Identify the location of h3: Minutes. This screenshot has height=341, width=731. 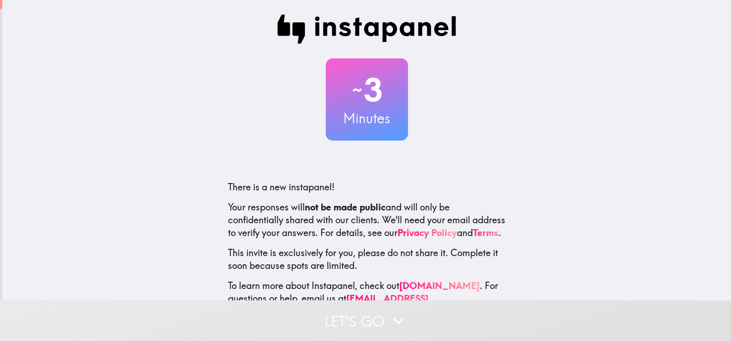
(367, 118).